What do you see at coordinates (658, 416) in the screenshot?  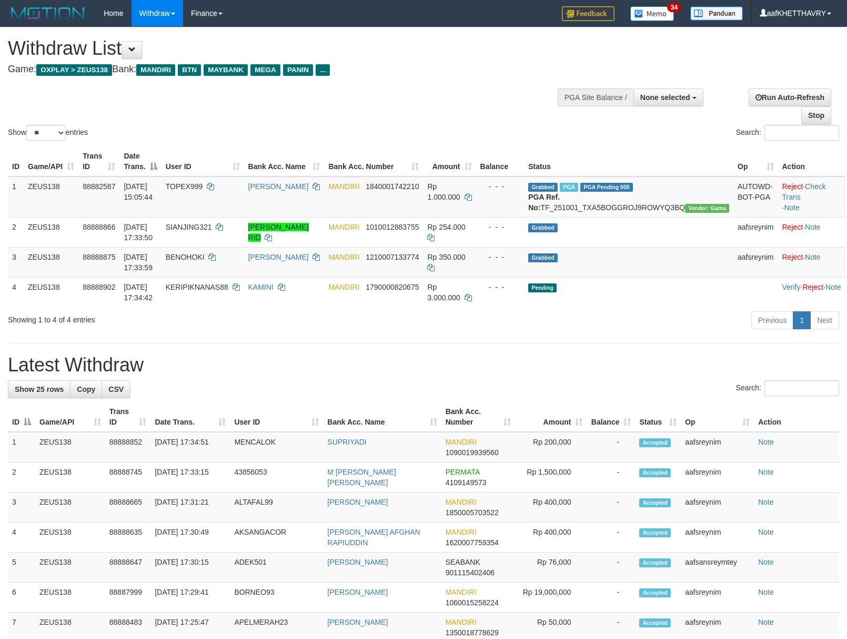 I see `th: Status: activate to sort column ascending` at bounding box center [658, 416].